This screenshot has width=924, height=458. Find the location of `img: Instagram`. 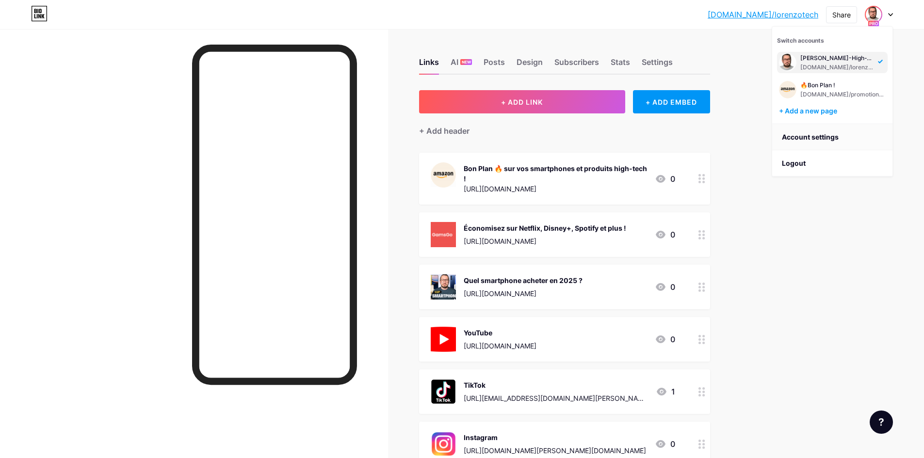

img: Instagram is located at coordinates (443, 444).